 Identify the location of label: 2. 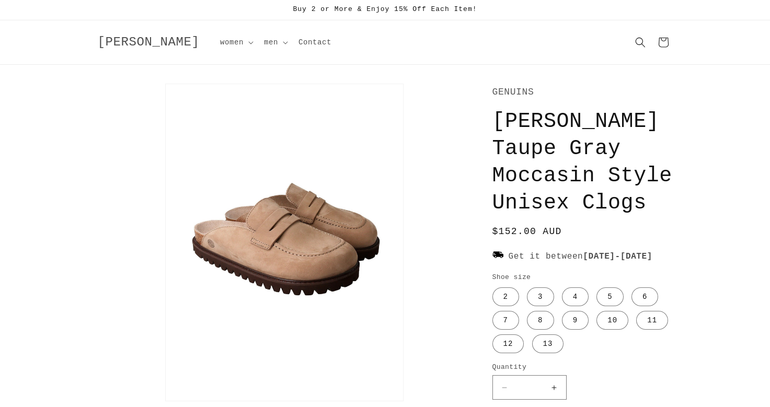
(506, 297).